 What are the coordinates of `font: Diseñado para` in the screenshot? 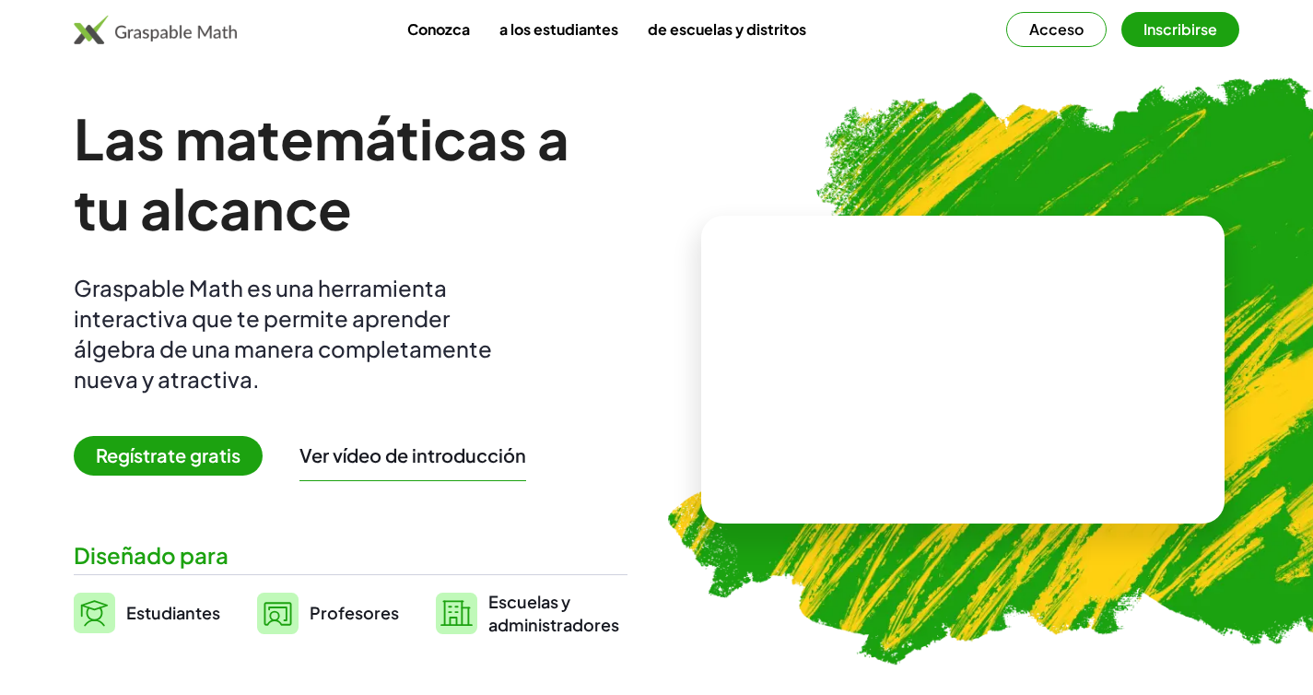 It's located at (151, 555).